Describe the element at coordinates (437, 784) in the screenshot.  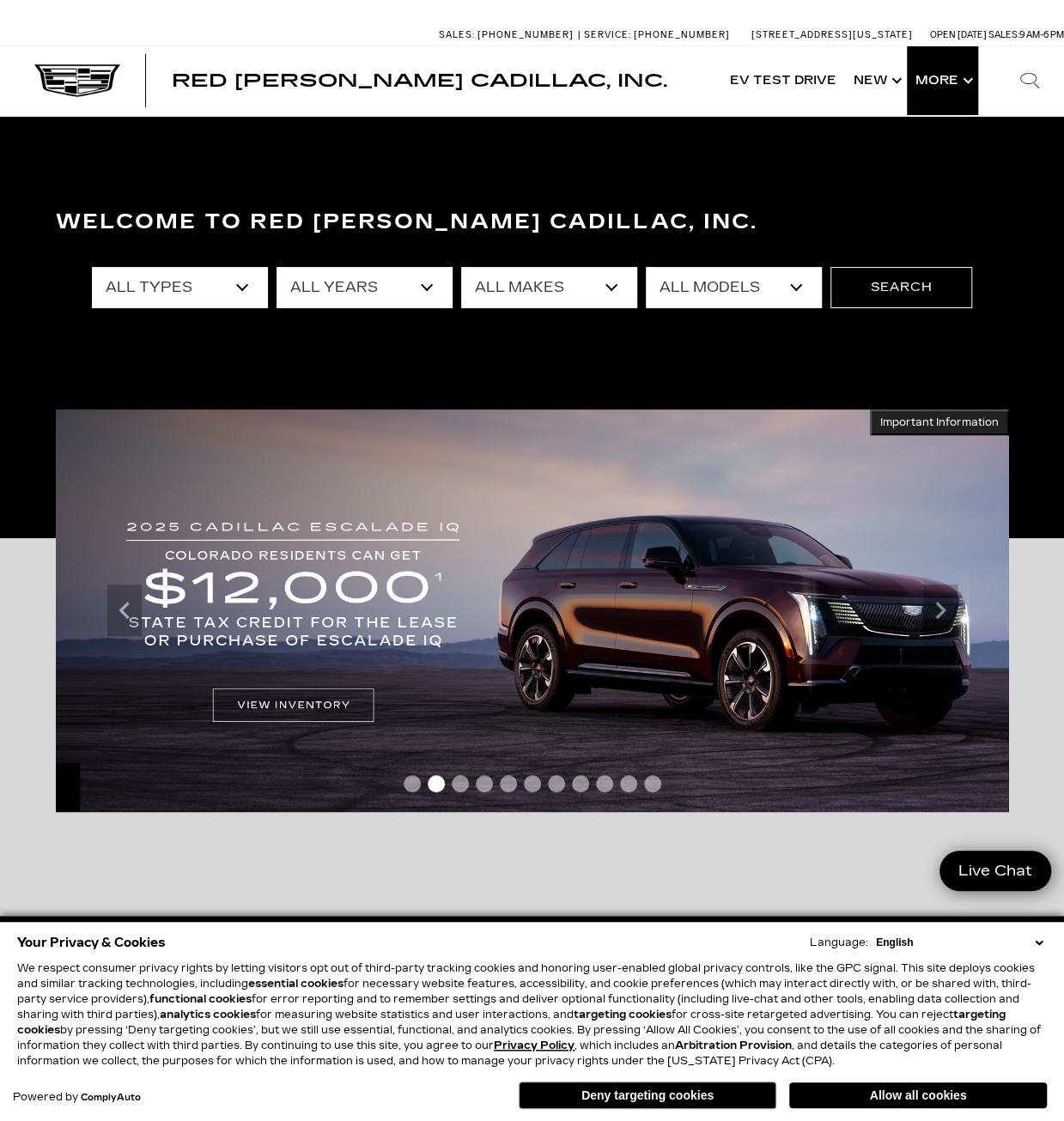
I see `span: Go to slide 2` at that location.